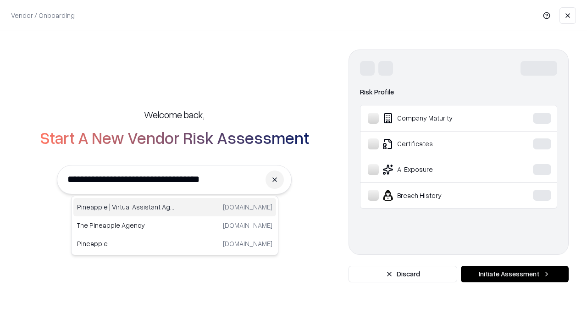 The width and height of the screenshot is (587, 330). Describe the element at coordinates (436, 118) in the screenshot. I see `div: Company Maturity` at that location.